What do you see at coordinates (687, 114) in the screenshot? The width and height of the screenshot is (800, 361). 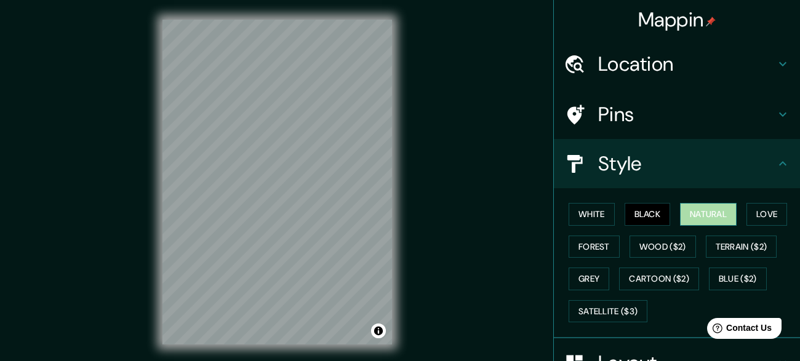 I see `h4: Pins` at bounding box center [687, 114].